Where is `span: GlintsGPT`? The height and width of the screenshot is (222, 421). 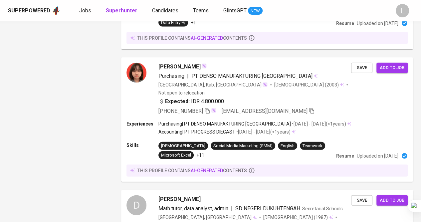 span: GlintsGPT is located at coordinates (235, 10).